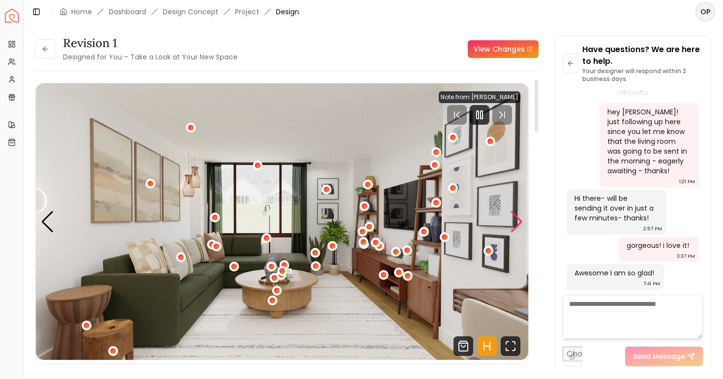 The image size is (723, 379). What do you see at coordinates (12, 16) in the screenshot?
I see `img: Spacejoy Logo` at bounding box center [12, 16].